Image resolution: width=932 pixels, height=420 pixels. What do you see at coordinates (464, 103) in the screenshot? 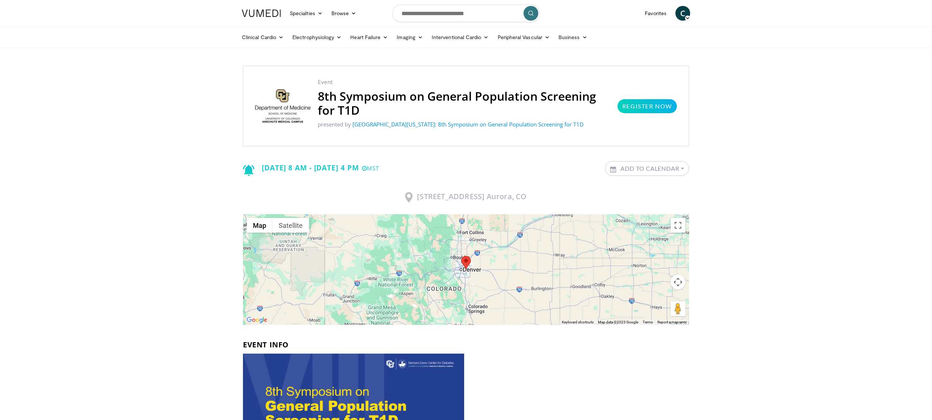
I see `h2: 8th Symposium on General Population Screening for T1D` at bounding box center [464, 103].